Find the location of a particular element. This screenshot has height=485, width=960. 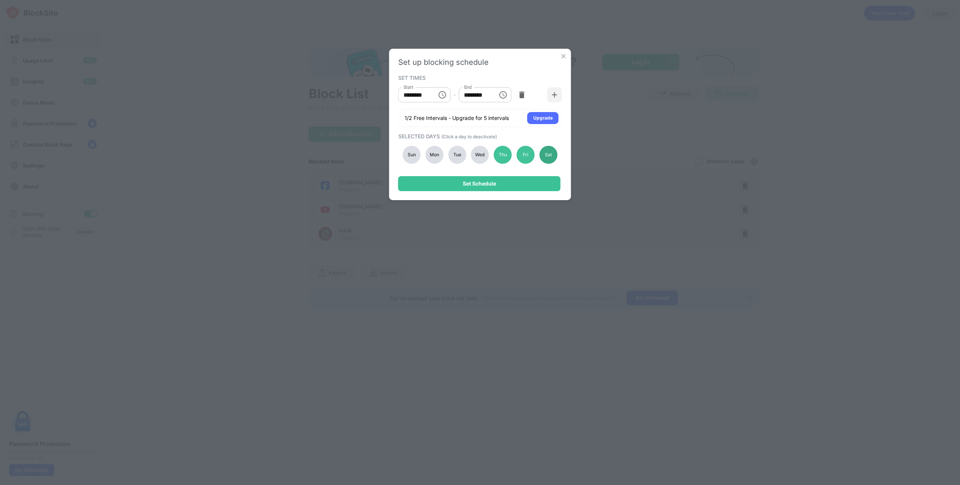

div: Sun is located at coordinates (412, 155).